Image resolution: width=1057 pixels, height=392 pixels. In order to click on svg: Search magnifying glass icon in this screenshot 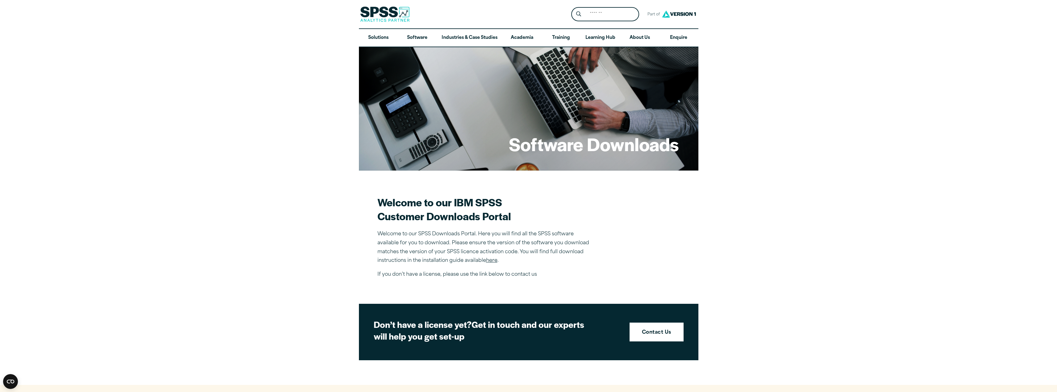, I will do `click(579, 14)`.